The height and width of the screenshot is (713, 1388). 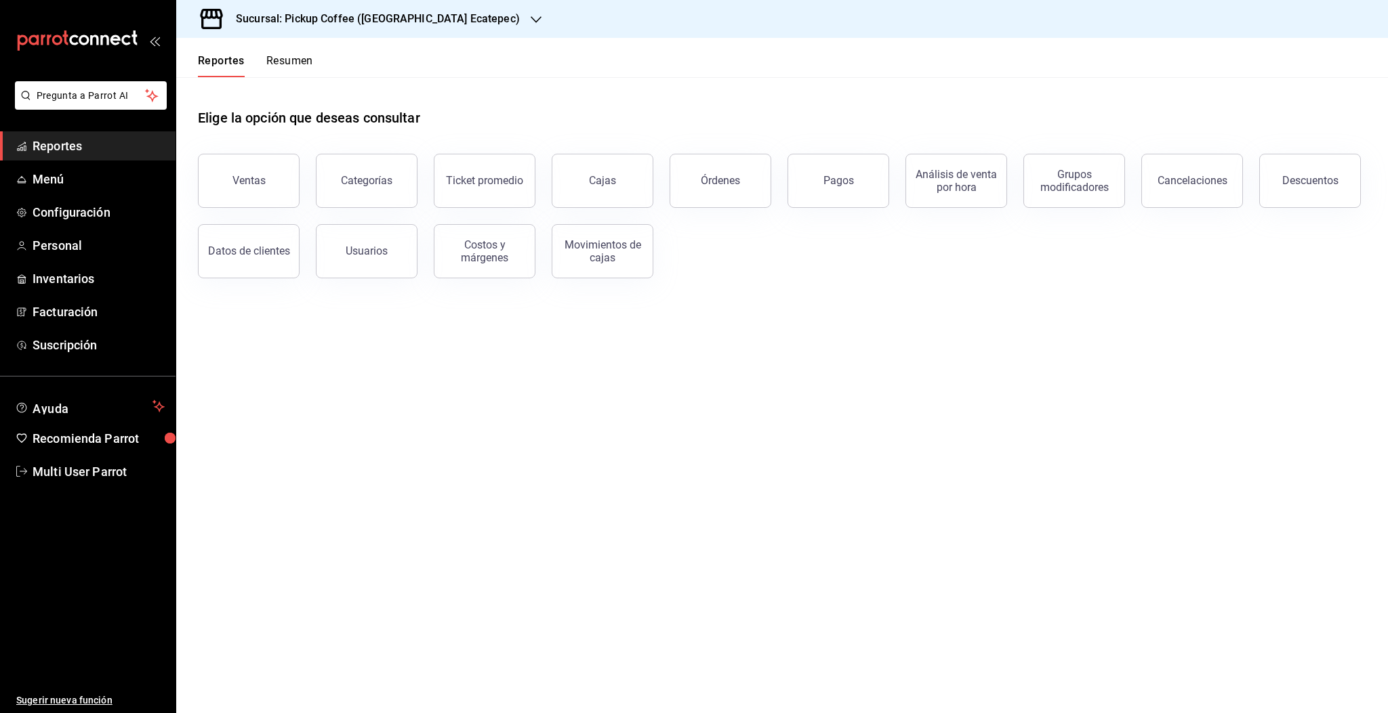 I want to click on div: Descuentos, so click(x=1310, y=180).